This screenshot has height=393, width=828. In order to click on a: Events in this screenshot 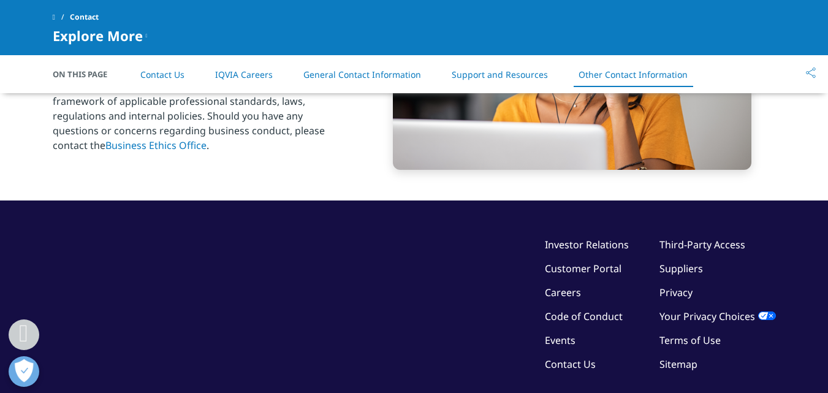, I will do `click(560, 340)`.